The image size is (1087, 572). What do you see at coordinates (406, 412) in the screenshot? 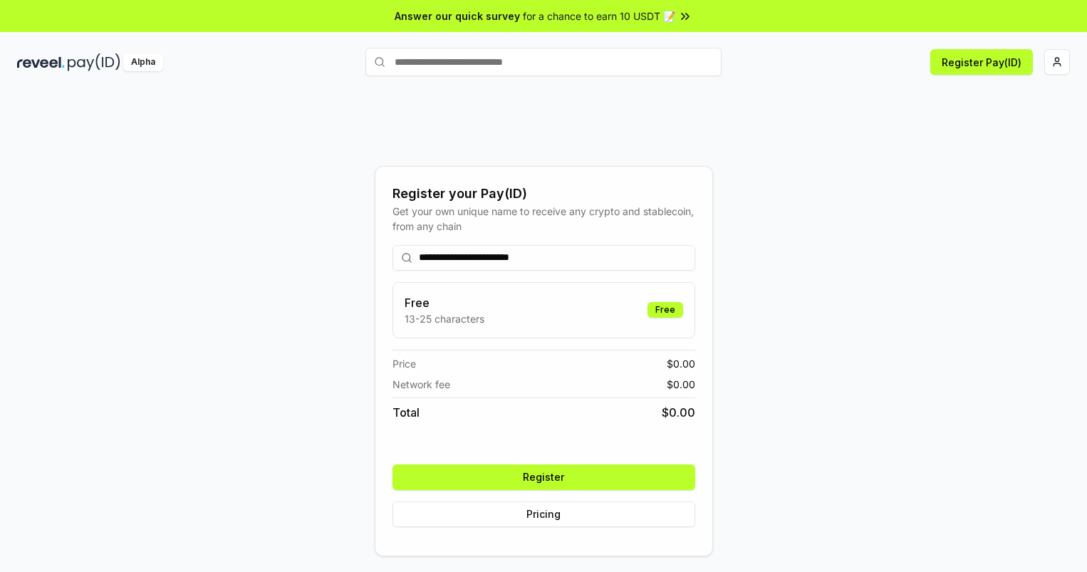
I see `span: Total` at bounding box center [406, 412].